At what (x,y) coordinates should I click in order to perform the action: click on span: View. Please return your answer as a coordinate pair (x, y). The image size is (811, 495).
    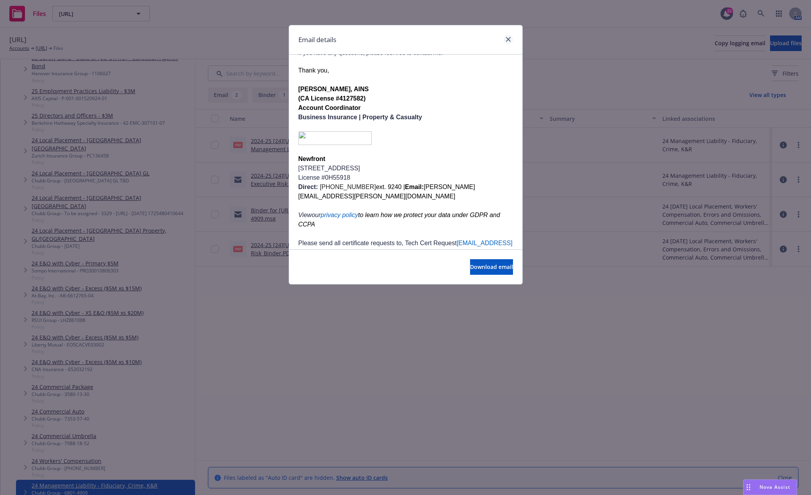
    Looking at the image, I should click on (305, 215).